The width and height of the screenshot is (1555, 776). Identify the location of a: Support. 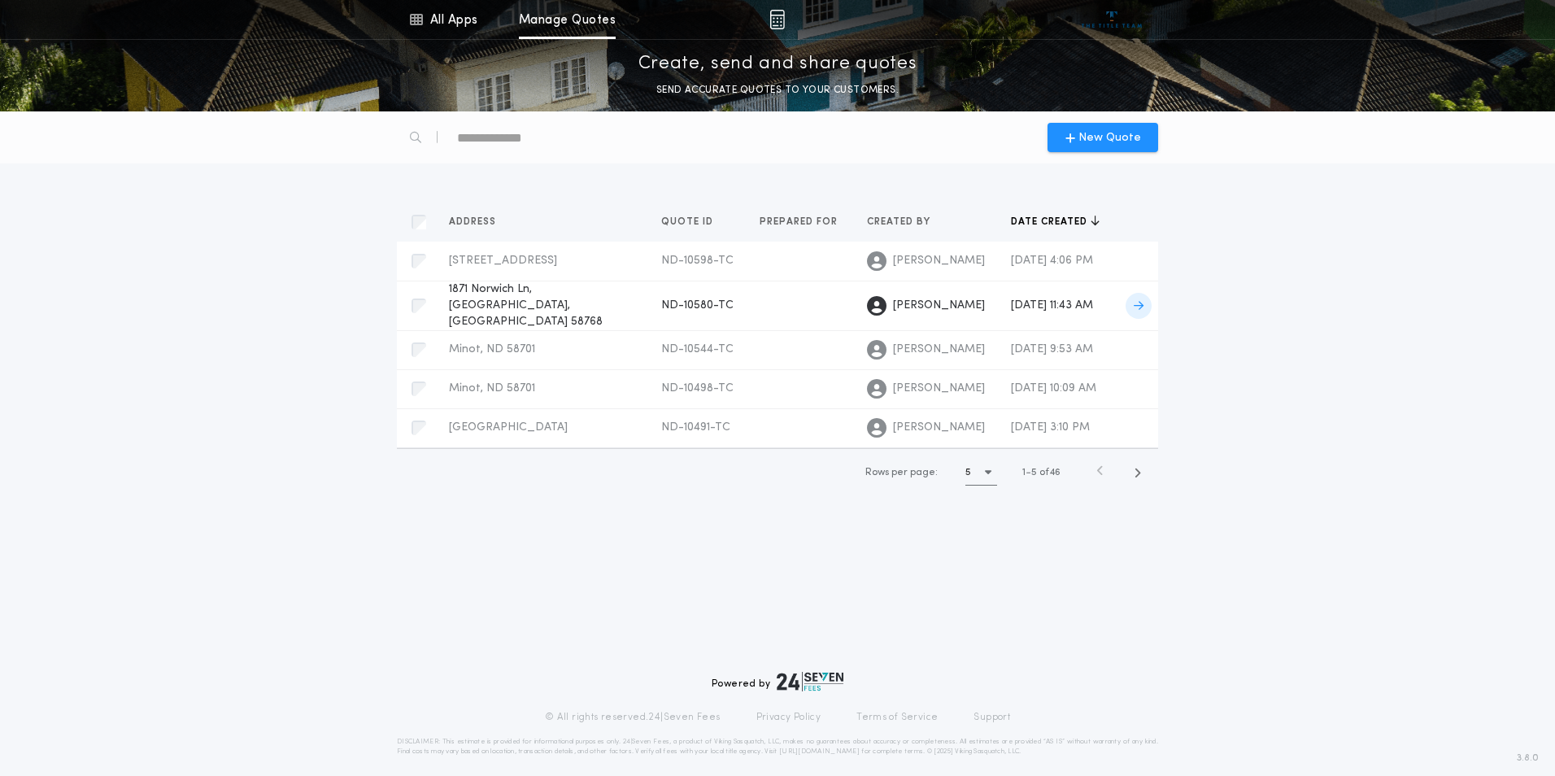
(991, 717).